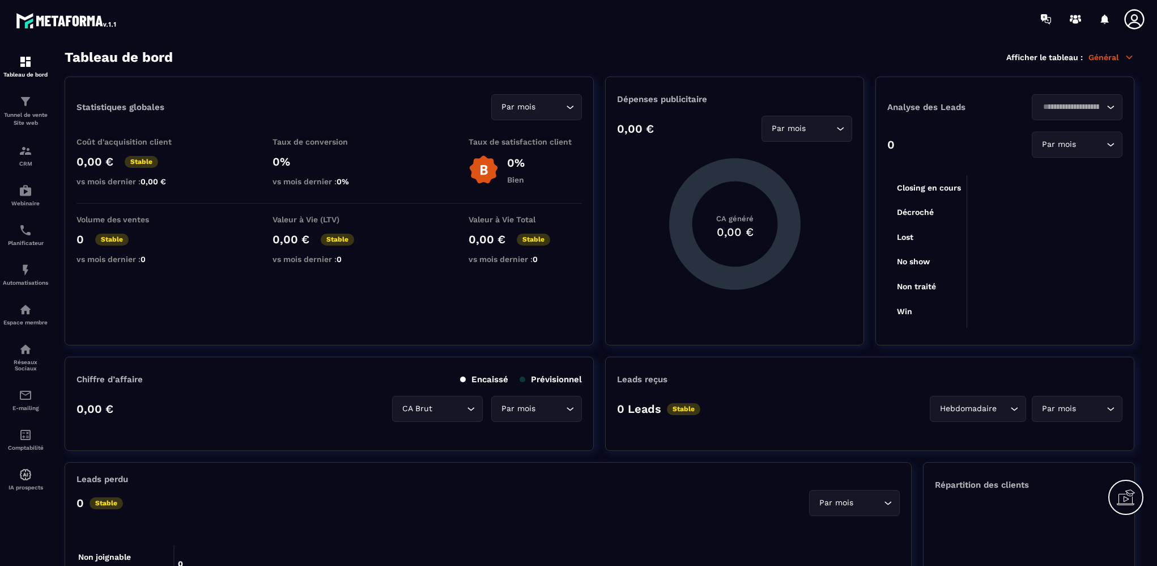 The height and width of the screenshot is (566, 1157). Describe the element at coordinates (26, 314) in the screenshot. I see `a: automationsautomationsEspace membre` at that location.